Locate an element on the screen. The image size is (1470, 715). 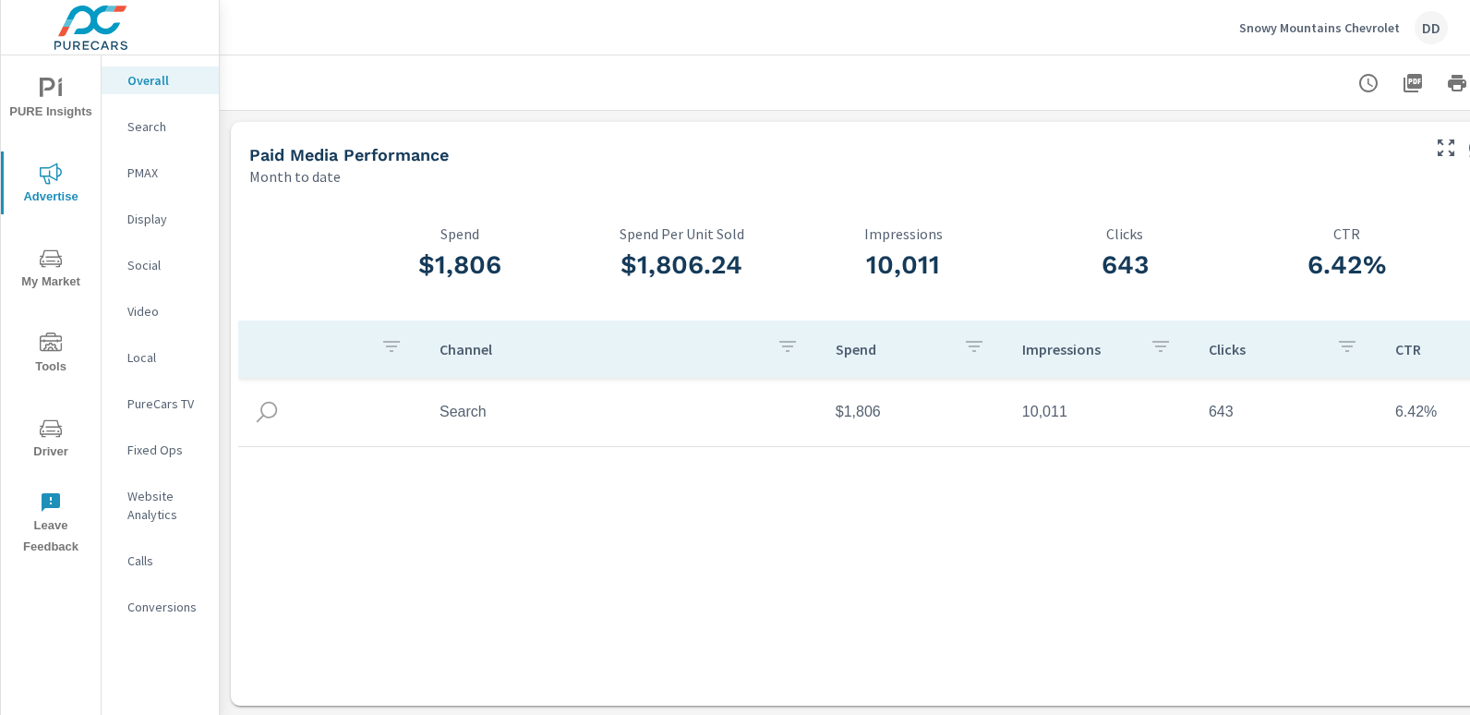
div: Video is located at coordinates (160, 311).